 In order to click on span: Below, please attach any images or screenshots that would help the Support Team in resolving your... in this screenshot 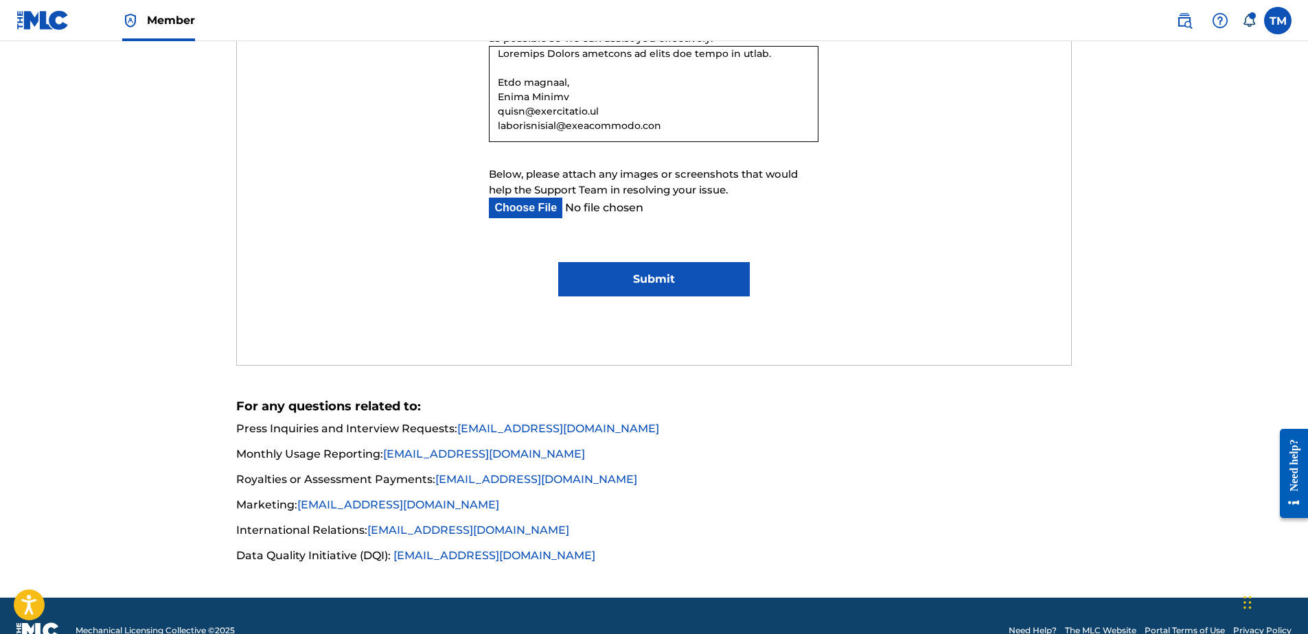, I will do `click(643, 182)`.